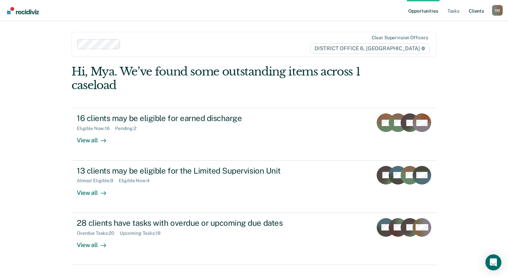 The image size is (508, 277). I want to click on div: S M, so click(498, 10).